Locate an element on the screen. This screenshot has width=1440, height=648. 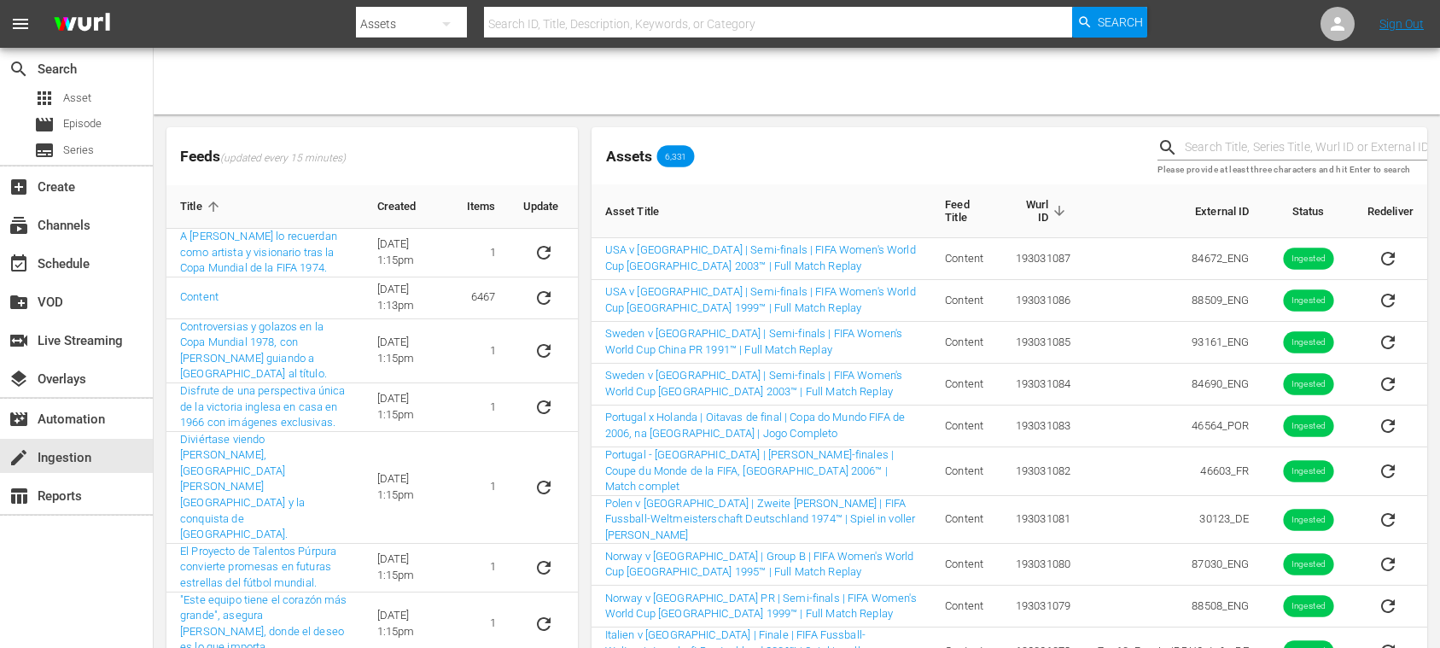
span: Overlays is located at coordinates (19, 379).